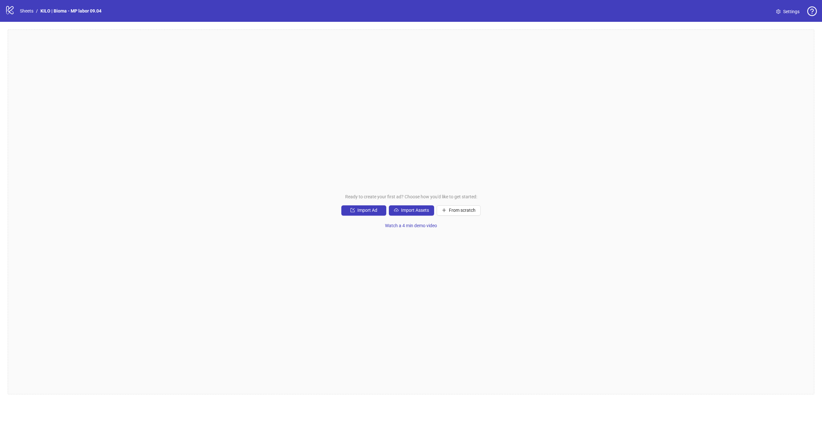  What do you see at coordinates (778, 12) in the screenshot?
I see `span: setting` at bounding box center [778, 12].